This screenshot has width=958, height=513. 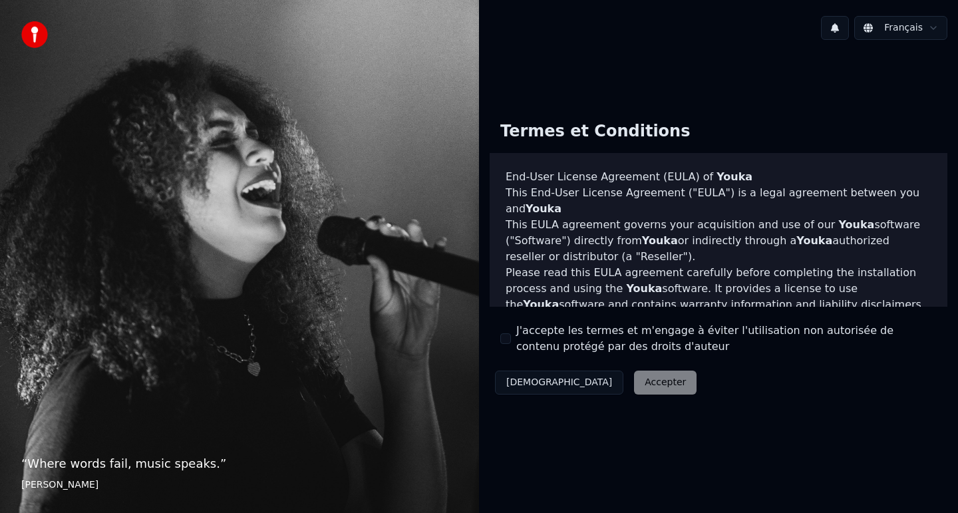 What do you see at coordinates (35, 35) in the screenshot?
I see `img: youka` at bounding box center [35, 35].